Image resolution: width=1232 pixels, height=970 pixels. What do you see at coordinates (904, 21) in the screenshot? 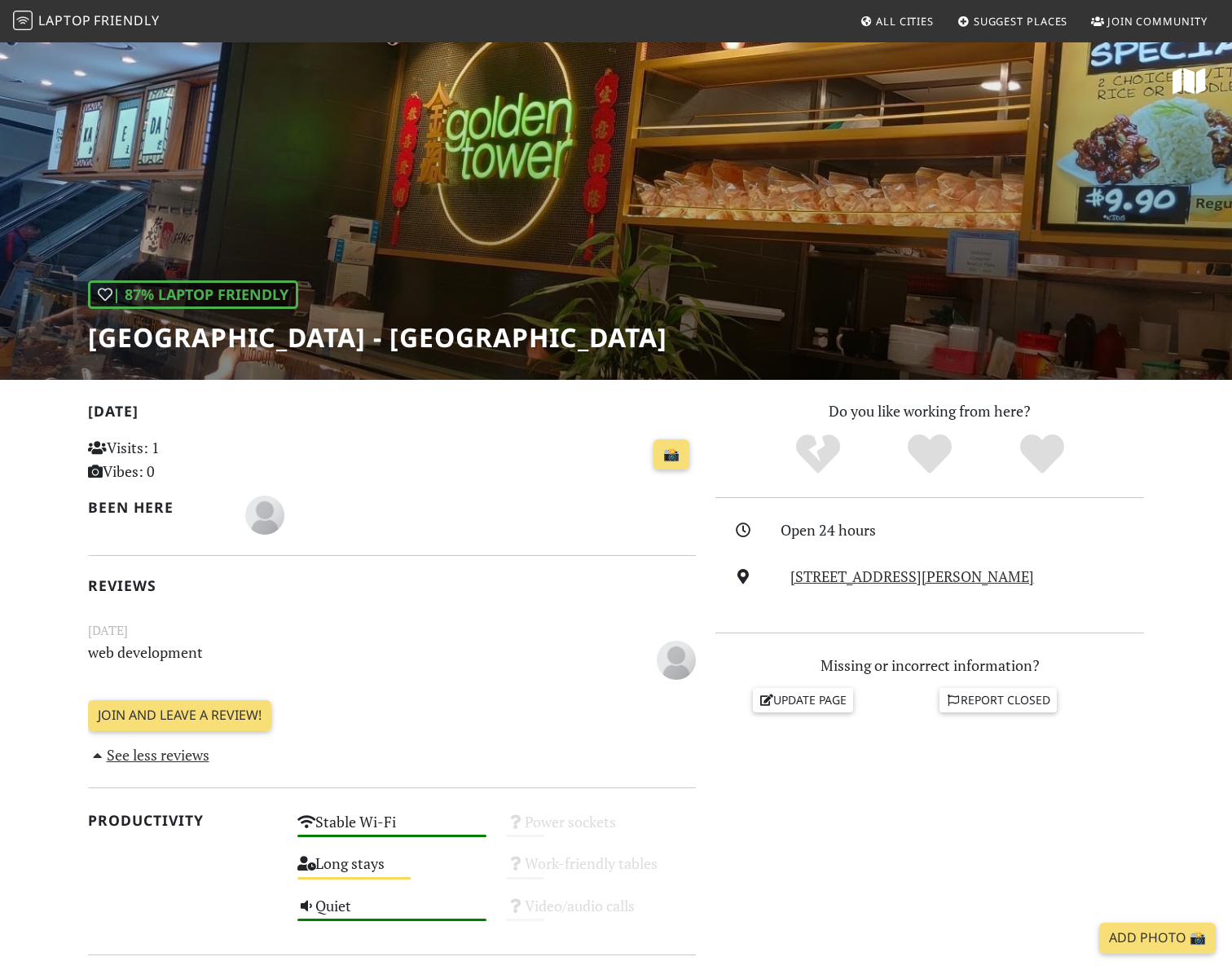
I see `span: All Cities` at bounding box center [904, 21].